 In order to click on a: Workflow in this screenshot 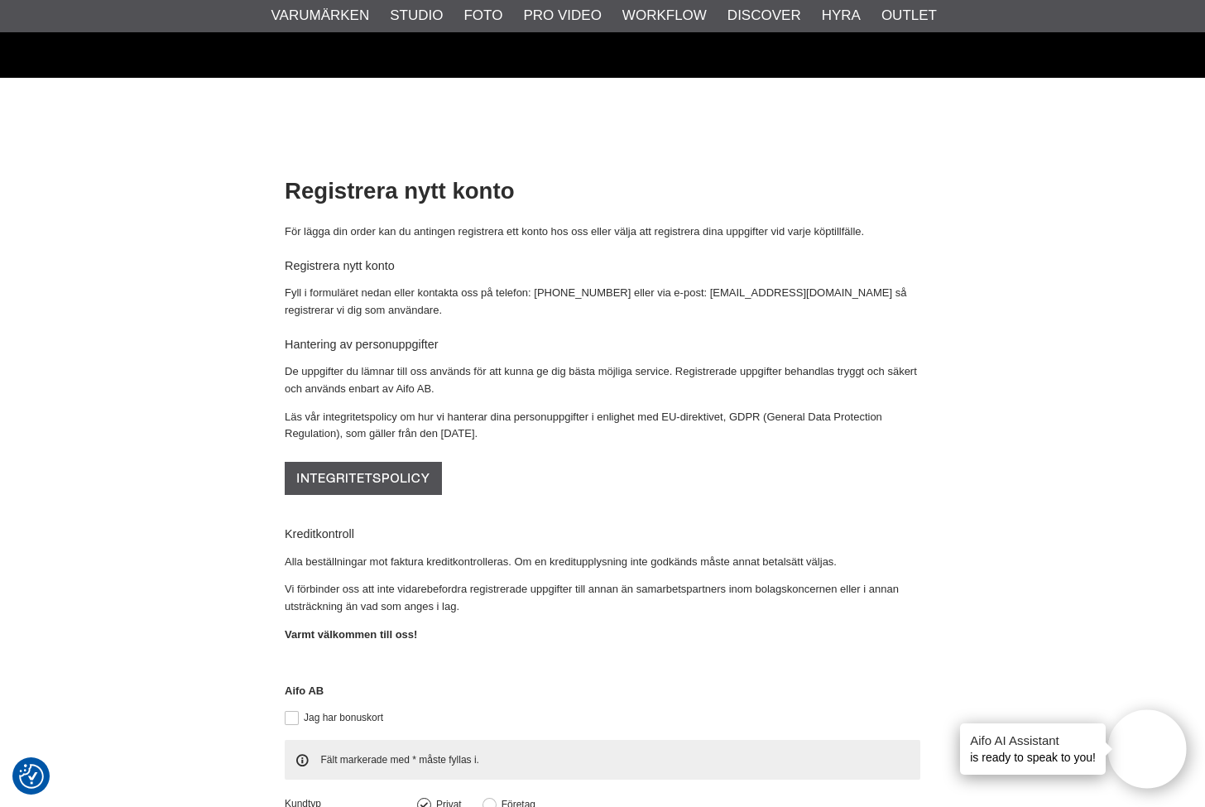, I will do `click(665, 16)`.